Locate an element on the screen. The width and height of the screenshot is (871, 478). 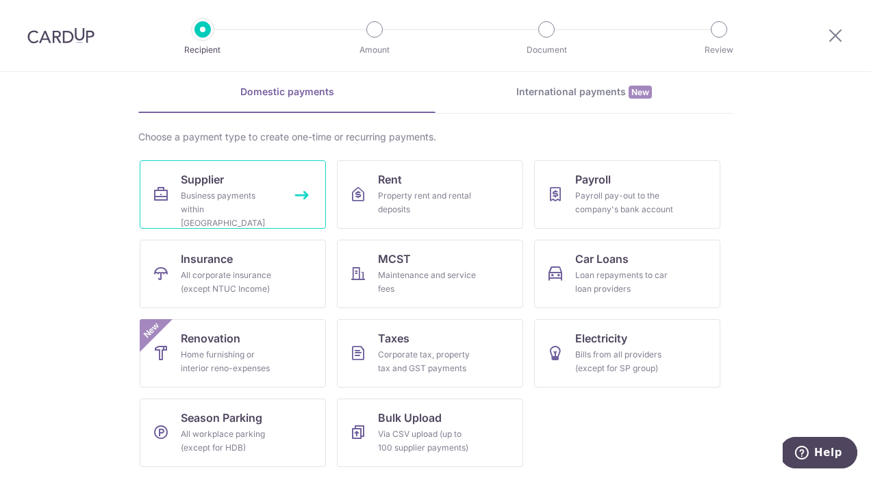
div: Payroll pay-out to the company's bank account is located at coordinates (624, 203).